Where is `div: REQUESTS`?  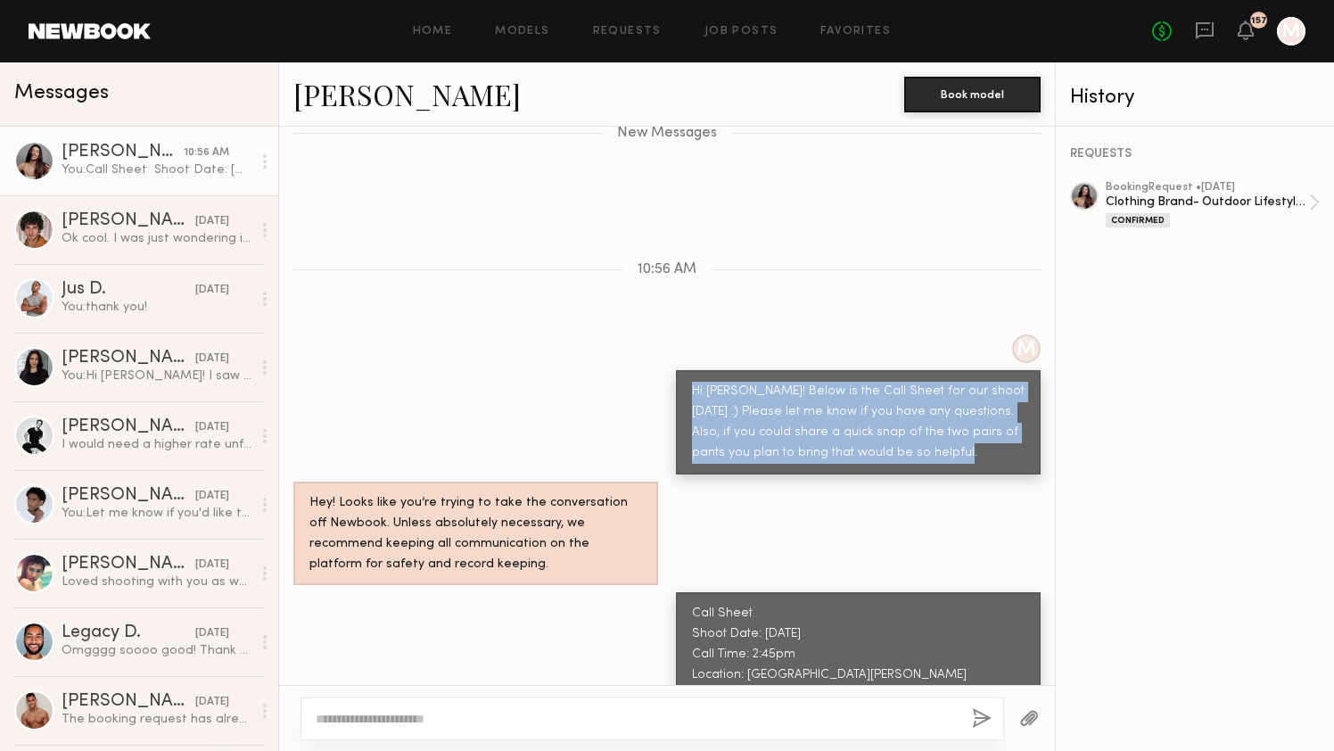
div: REQUESTS is located at coordinates (1195, 154).